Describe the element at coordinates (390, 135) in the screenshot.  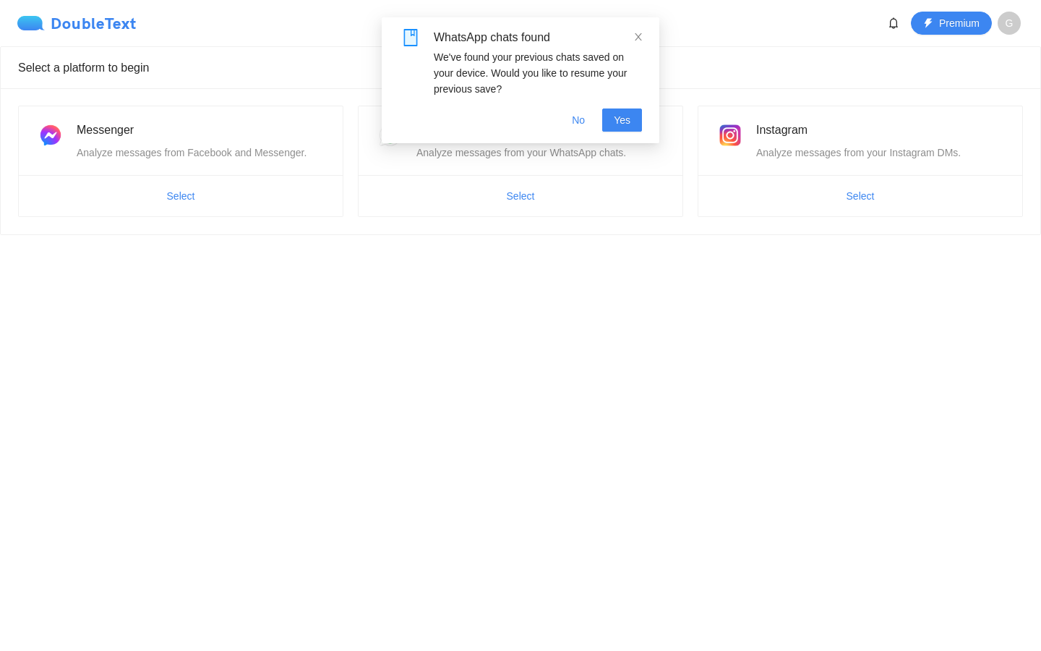
I see `img: whatsapp.png` at that location.